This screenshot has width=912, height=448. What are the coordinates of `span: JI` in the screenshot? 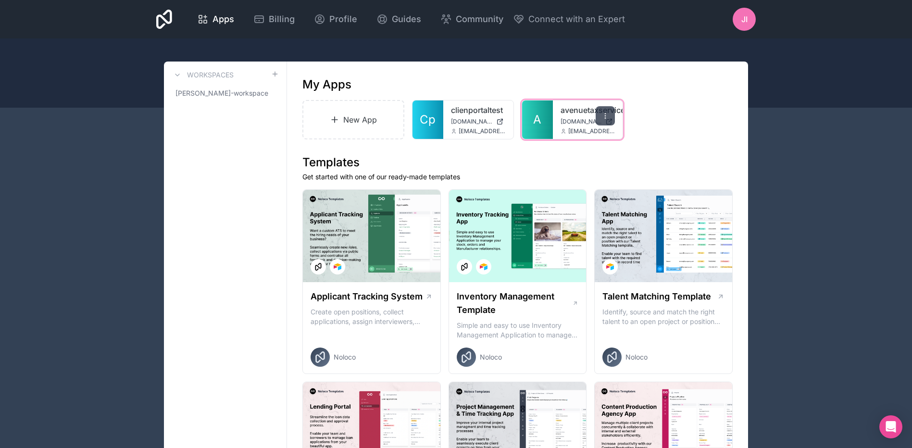 It's located at (744, 19).